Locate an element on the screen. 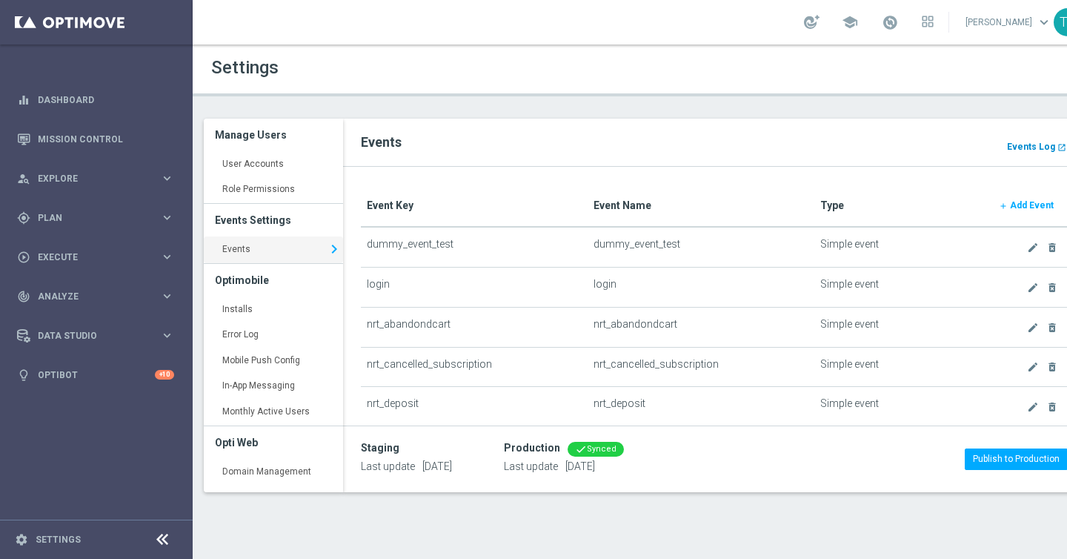 This screenshot has width=1067, height=559. div: play_circle_outline Execute keyboard_arrow_right is located at coordinates (96, 257).